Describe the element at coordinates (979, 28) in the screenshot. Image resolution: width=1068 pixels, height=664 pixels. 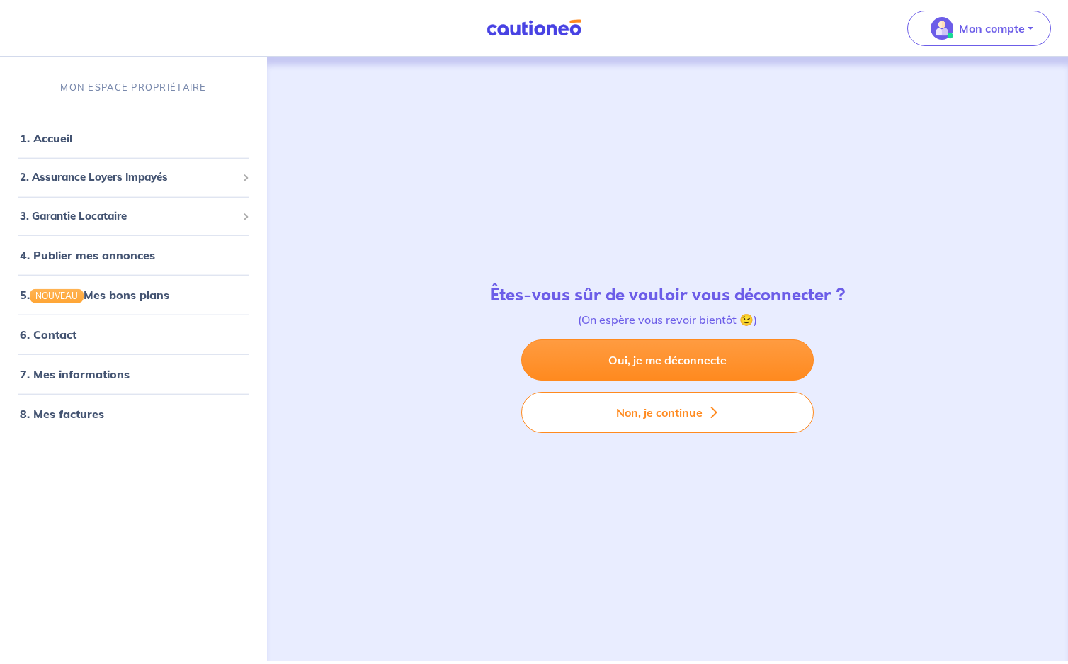
I see `button: illu_account_valid_menu.svgMon compte` at that location.